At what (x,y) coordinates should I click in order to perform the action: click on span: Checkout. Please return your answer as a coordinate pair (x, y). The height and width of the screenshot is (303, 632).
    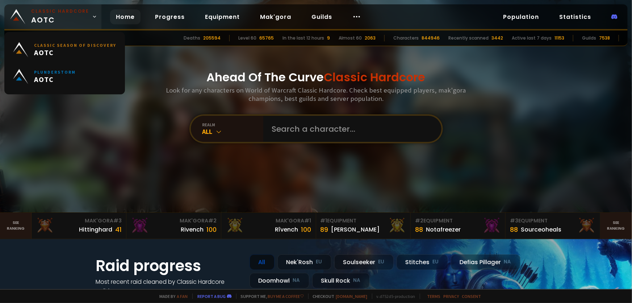
    Looking at the image, I should click on (338, 296).